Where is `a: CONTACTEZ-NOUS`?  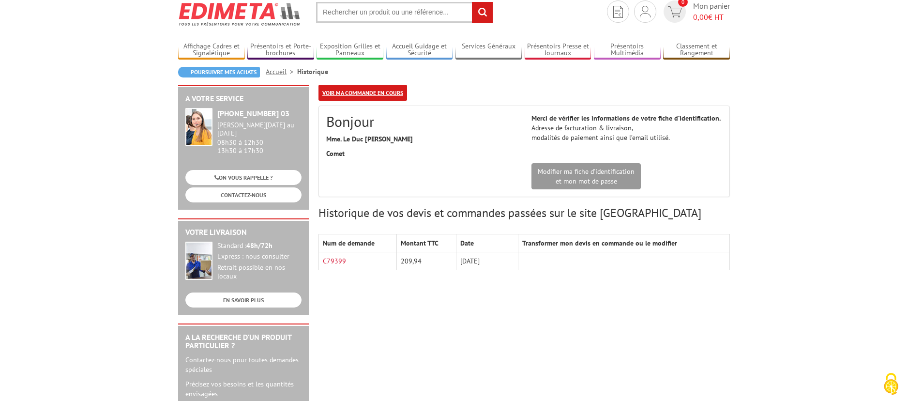 a: CONTACTEZ-NOUS is located at coordinates (243, 195).